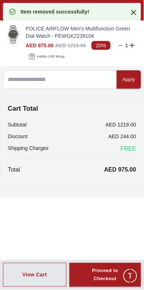 This screenshot has height=290, width=144. Describe the element at coordinates (78, 228) in the screenshot. I see `span: Chat with us now` at that location.